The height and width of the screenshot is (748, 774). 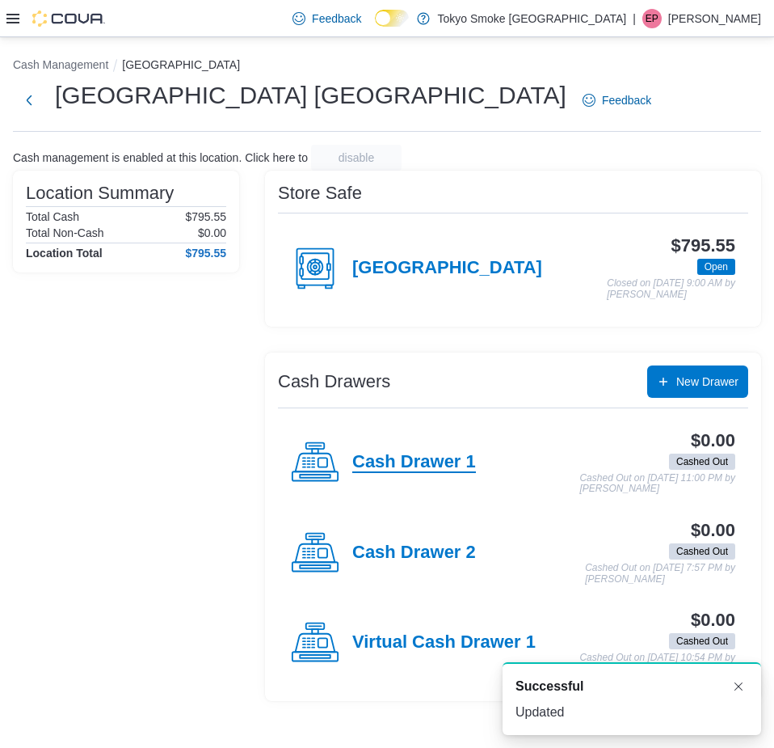 I want to click on h3: Location Summary, so click(x=99, y=193).